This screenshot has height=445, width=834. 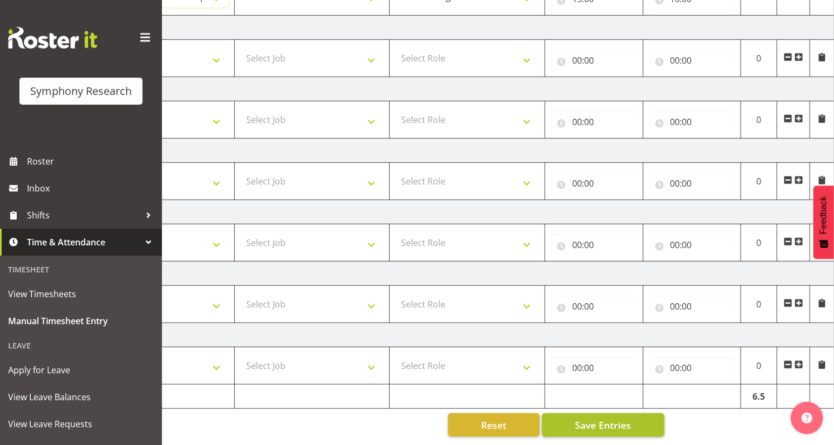 What do you see at coordinates (81, 397) in the screenshot?
I see `span: View Leave Balances` at bounding box center [81, 397].